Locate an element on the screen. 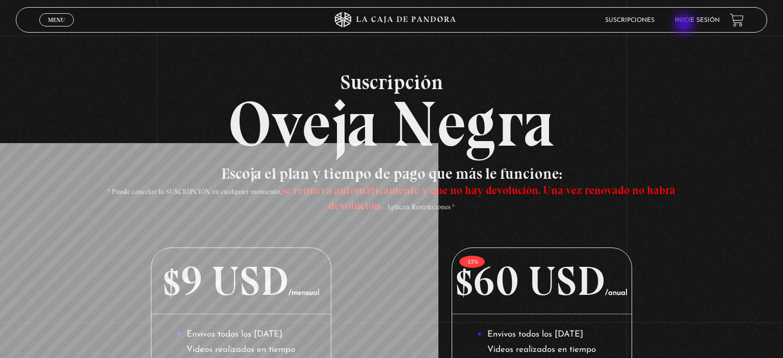  span: Menu is located at coordinates (56, 20).